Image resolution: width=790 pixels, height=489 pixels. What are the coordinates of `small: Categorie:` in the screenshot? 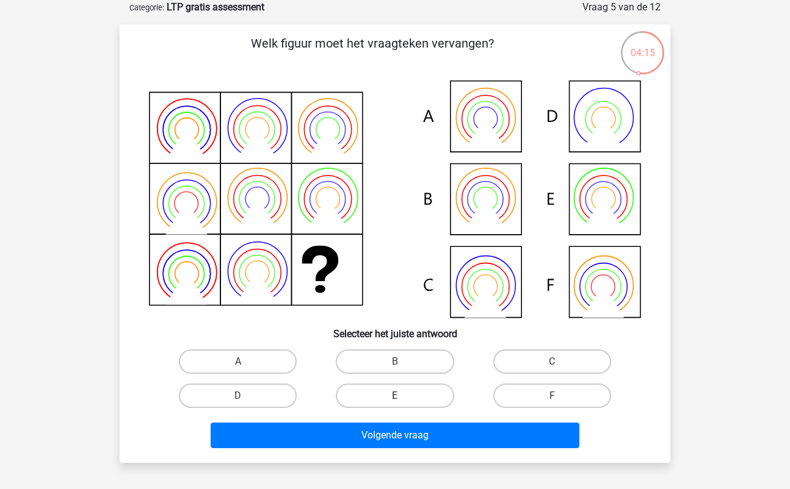 It's located at (146, 7).